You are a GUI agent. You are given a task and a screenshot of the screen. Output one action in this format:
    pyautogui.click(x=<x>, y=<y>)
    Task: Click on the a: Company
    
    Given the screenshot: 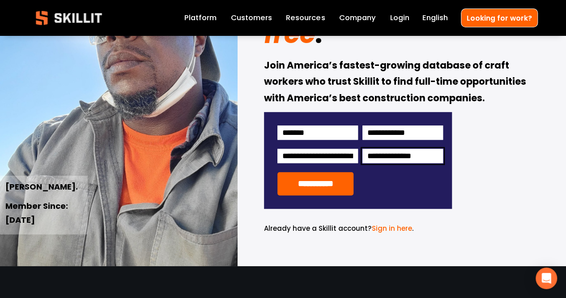 What is the action you would take?
    pyautogui.click(x=358, y=18)
    